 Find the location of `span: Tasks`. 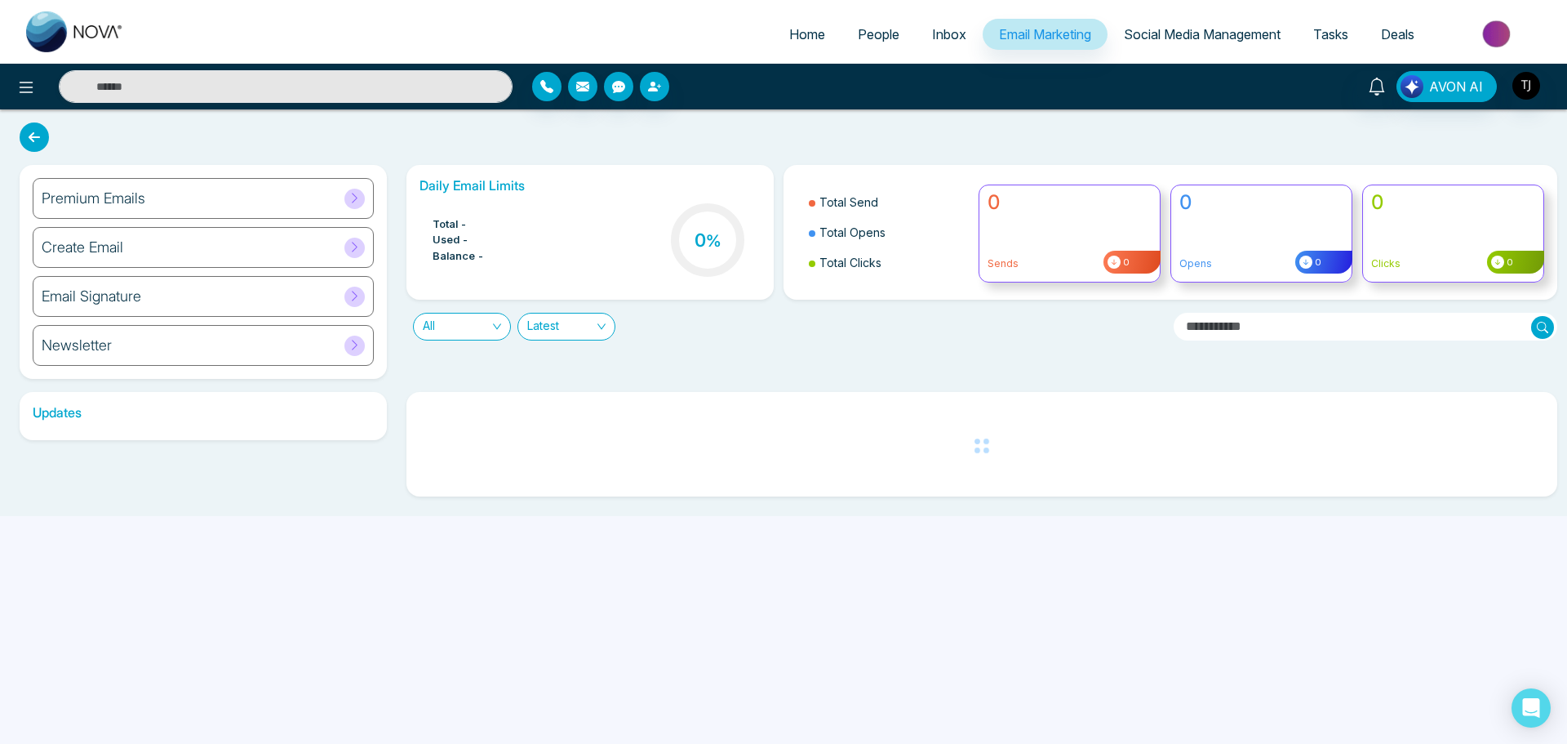

span: Tasks is located at coordinates (1331, 34).